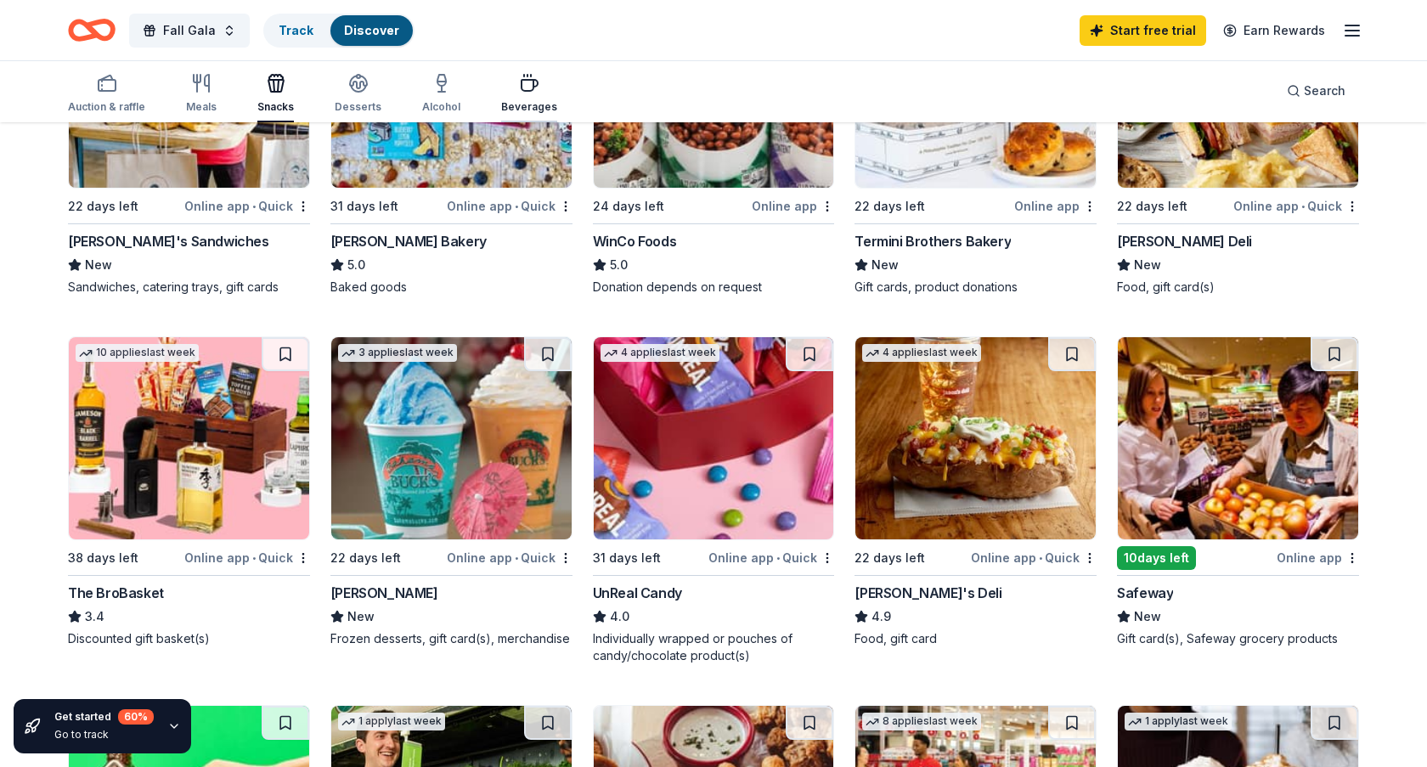 The image size is (1427, 767). What do you see at coordinates (1237, 492) in the screenshot?
I see `a: Image for Safeway10days leftOnline appSafewayNewGift card(s), Safeway grocery products` at bounding box center [1237, 492].